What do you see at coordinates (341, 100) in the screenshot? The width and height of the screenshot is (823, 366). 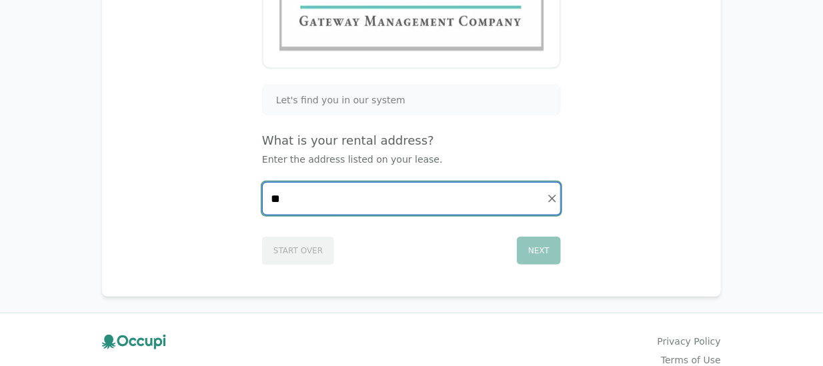 I see `span: Let's find you in our system` at bounding box center [341, 100].